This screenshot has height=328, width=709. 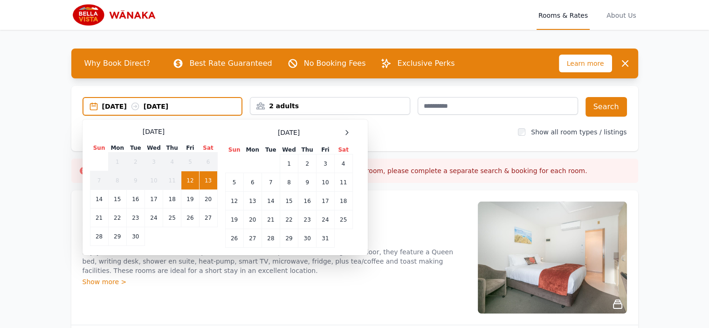 I want to click on button: Search, so click(x=606, y=107).